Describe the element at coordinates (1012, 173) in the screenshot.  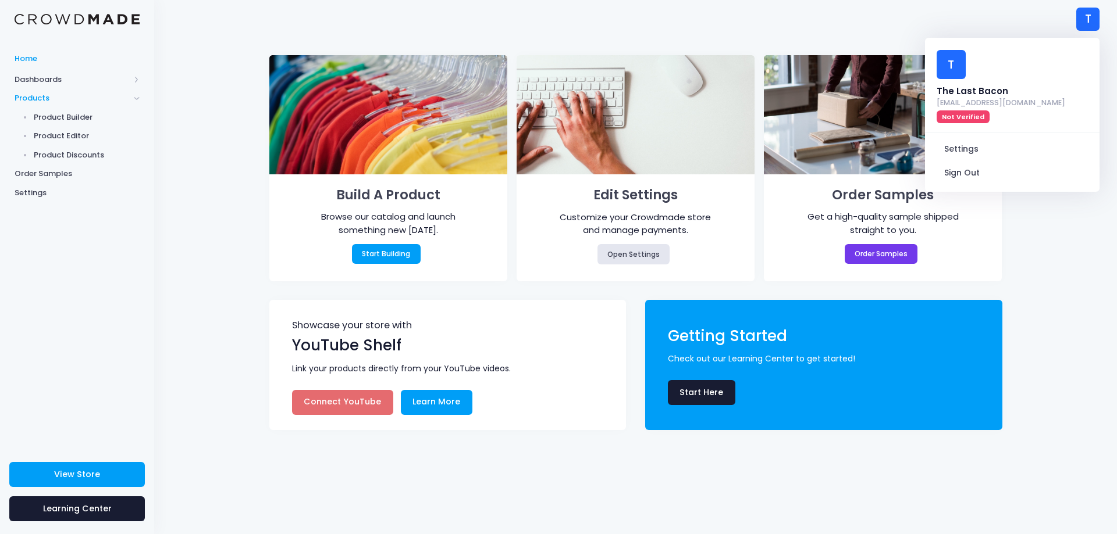
I see `a: Sign Out` at that location.